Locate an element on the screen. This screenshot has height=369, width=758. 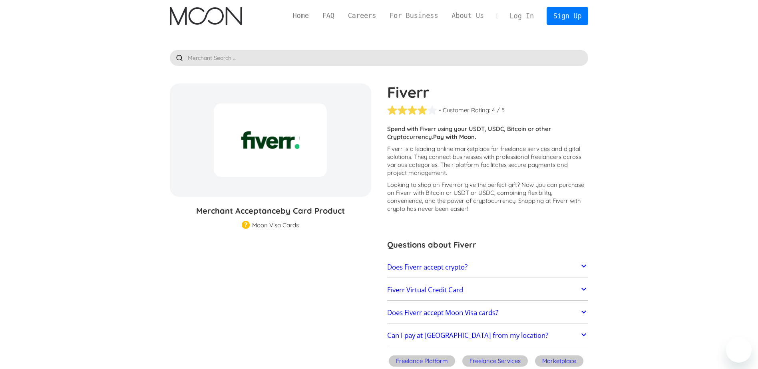
strong: Pay with Moon. is located at coordinates (455, 137).